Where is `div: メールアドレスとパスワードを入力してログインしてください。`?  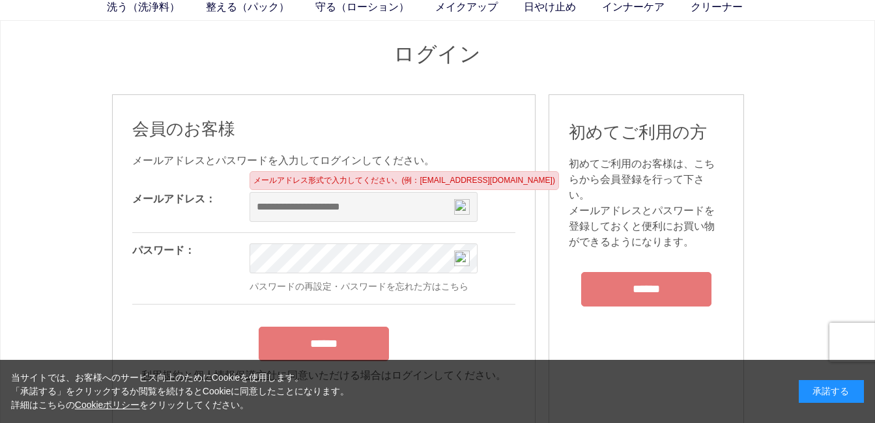 div: メールアドレスとパスワードを入力してログインしてください。 is located at coordinates (324, 161).